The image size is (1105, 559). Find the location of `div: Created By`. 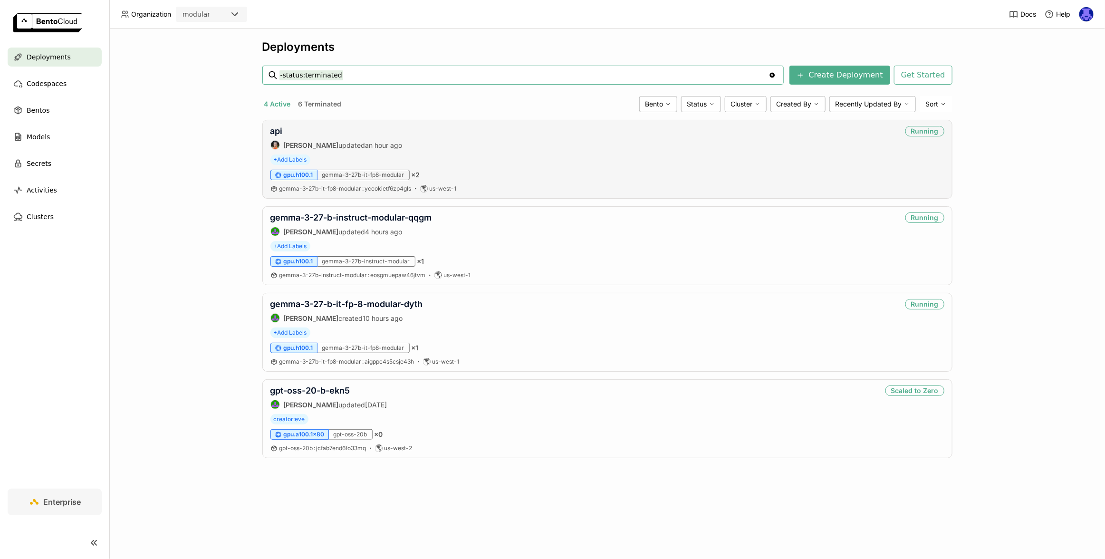

div: Created By is located at coordinates (798, 104).